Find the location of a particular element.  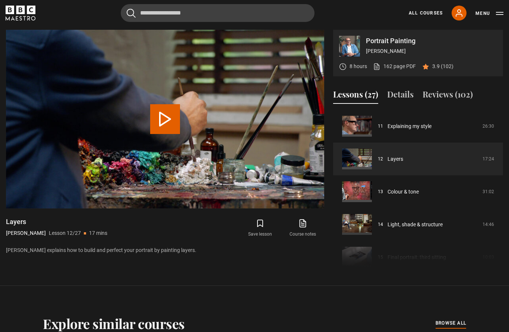

button: Submit the search query is located at coordinates (131, 13).